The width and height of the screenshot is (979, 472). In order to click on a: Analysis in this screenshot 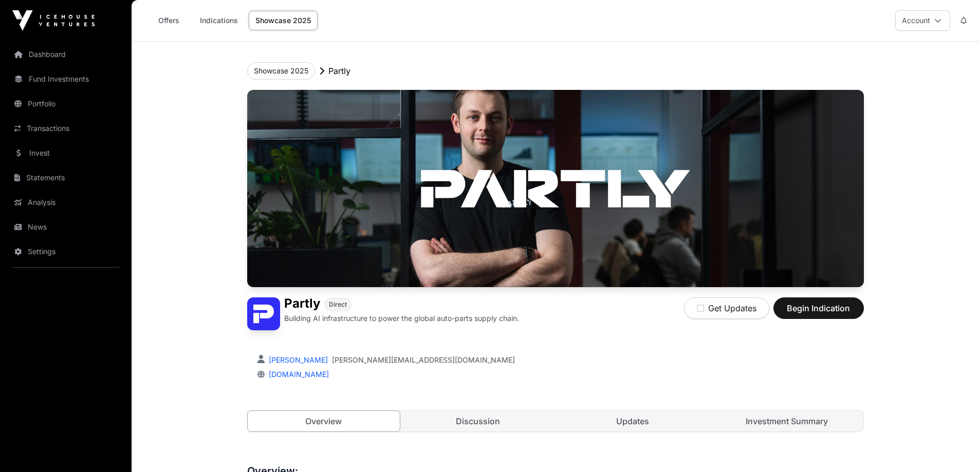, I will do `click(66, 203)`.